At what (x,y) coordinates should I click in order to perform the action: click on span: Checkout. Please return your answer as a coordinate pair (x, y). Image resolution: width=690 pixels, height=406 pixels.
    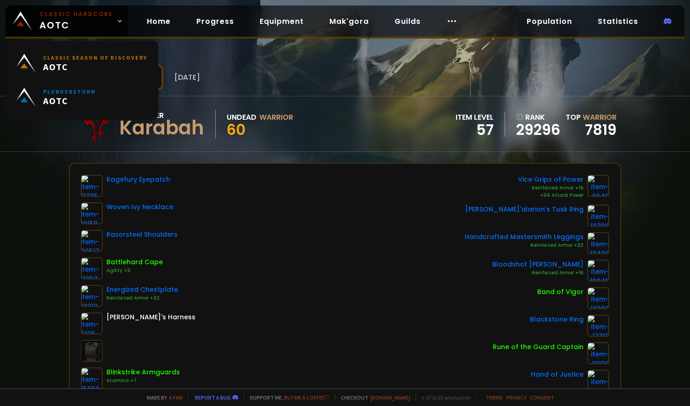
    Looking at the image, I should click on (372, 397).